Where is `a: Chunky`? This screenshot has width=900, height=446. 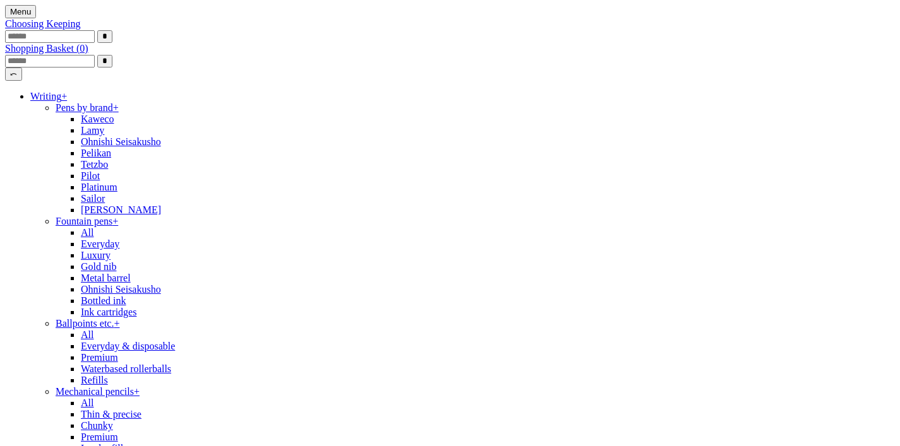 a: Chunky is located at coordinates (97, 426).